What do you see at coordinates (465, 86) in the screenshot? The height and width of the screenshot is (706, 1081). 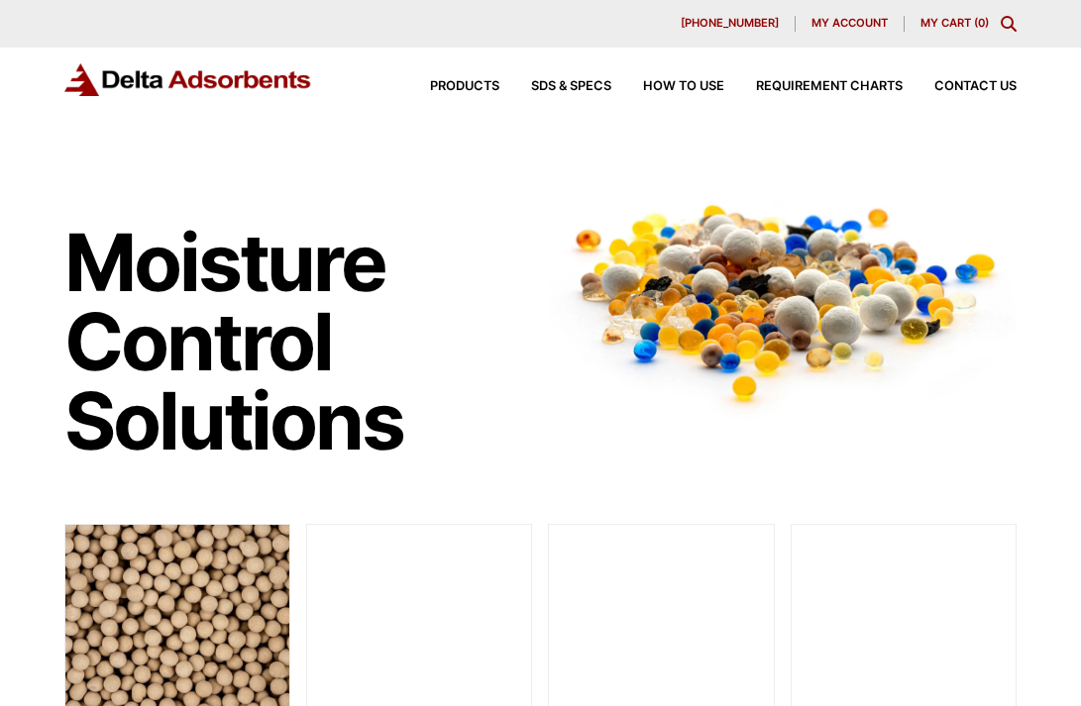 I see `span: Products` at bounding box center [465, 86].